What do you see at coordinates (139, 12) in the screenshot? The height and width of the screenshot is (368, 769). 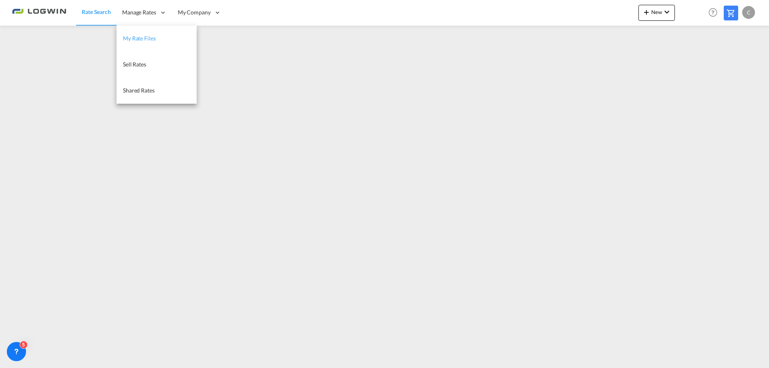 I see `span: Manage Rates` at bounding box center [139, 12].